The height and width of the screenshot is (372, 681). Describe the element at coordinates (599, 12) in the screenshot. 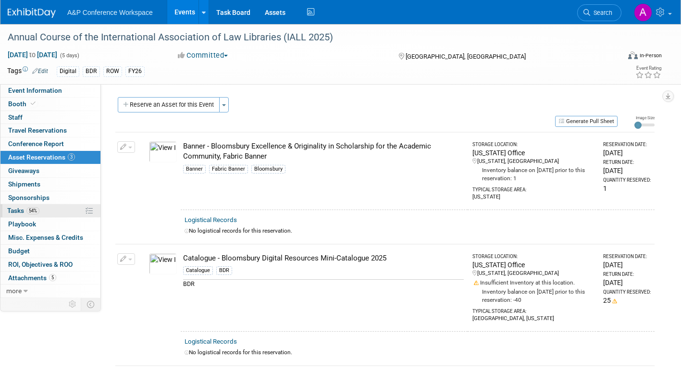

I see `a: Search` at that location.